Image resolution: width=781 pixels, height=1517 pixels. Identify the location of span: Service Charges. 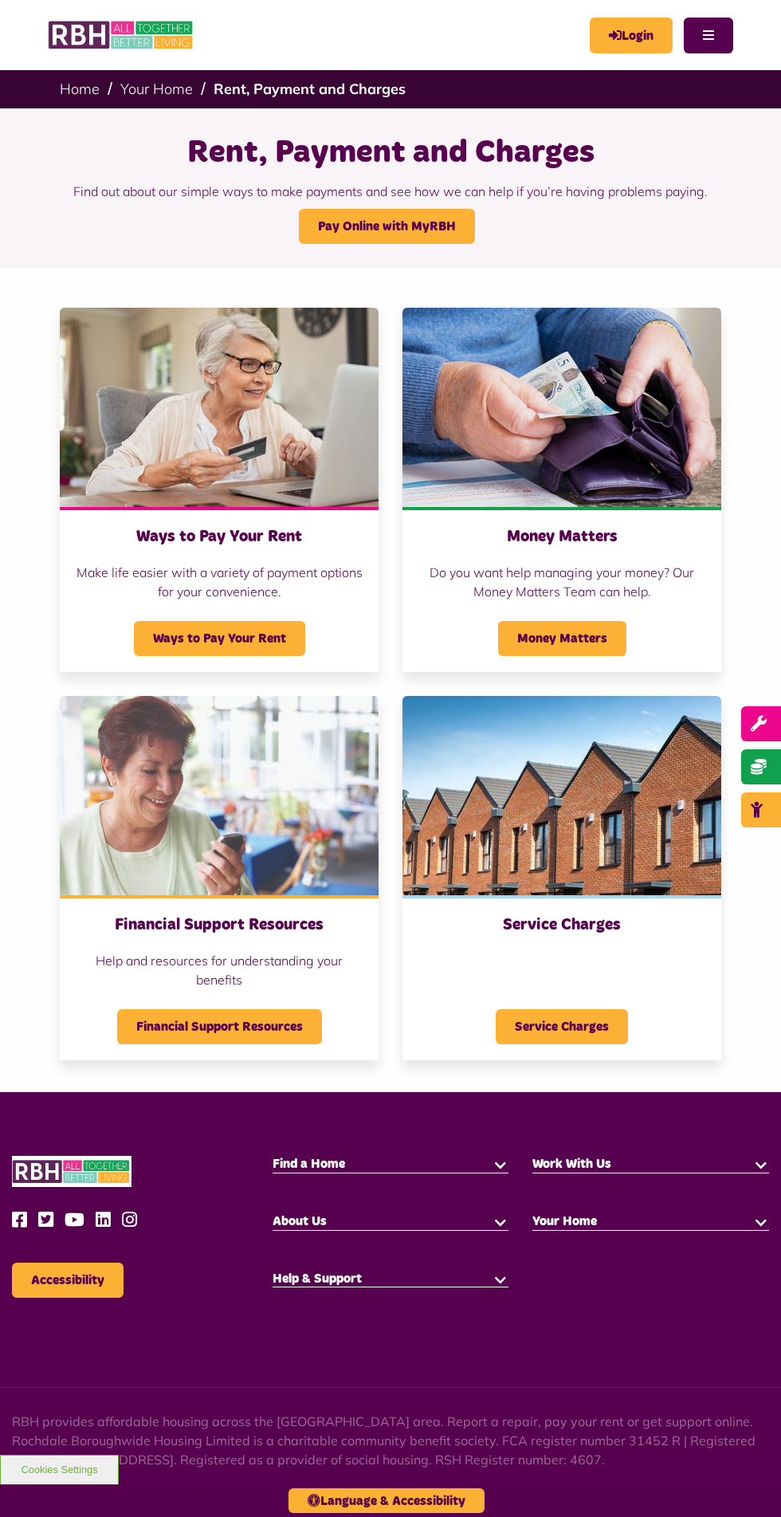
(562, 1027).